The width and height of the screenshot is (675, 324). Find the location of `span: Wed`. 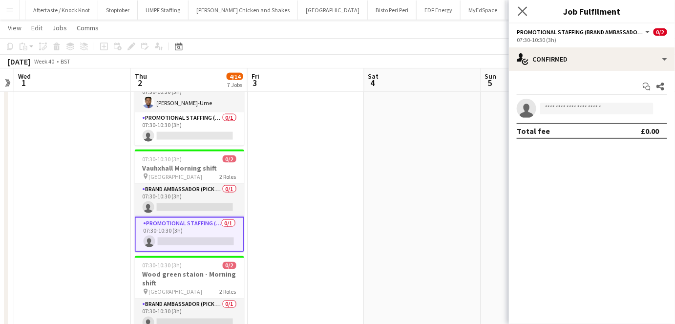

span: Wed is located at coordinates (24, 76).